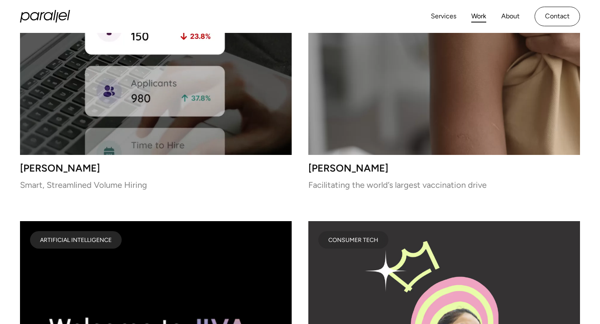 Image resolution: width=600 pixels, height=324 pixels. Describe the element at coordinates (557, 16) in the screenshot. I see `a: Contact` at that location.